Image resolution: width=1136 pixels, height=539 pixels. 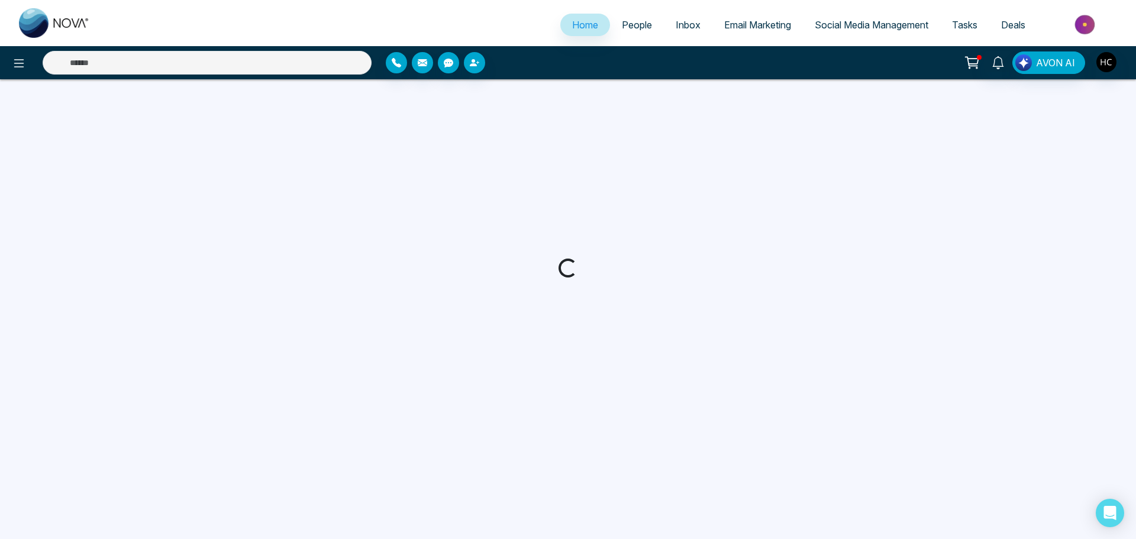 What do you see at coordinates (1110, 513) in the screenshot?
I see `div: Open Intercom Messenger` at bounding box center [1110, 513].